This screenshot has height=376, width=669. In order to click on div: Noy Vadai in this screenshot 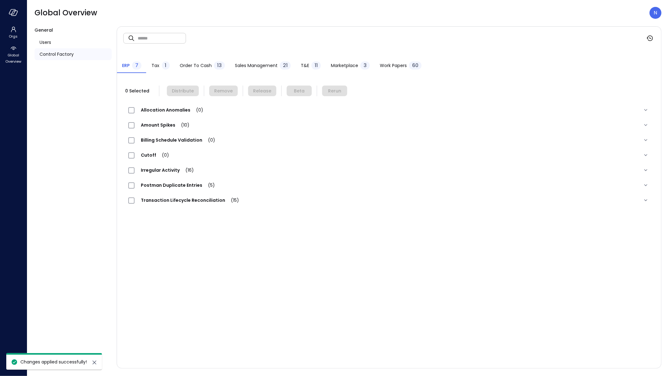, I will do `click(655, 13)`.